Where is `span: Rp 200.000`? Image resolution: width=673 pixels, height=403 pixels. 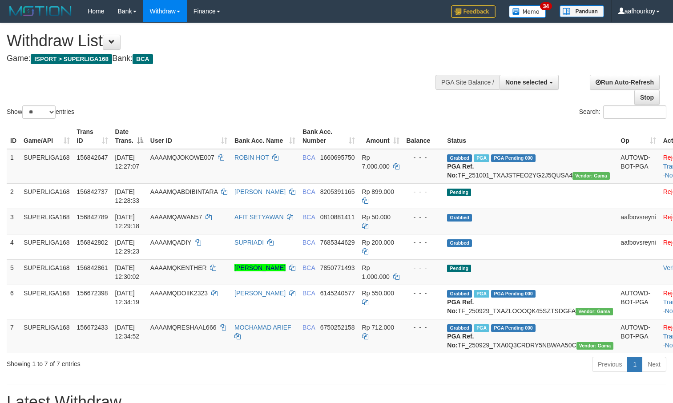
span: Rp 200.000 is located at coordinates (378, 242).